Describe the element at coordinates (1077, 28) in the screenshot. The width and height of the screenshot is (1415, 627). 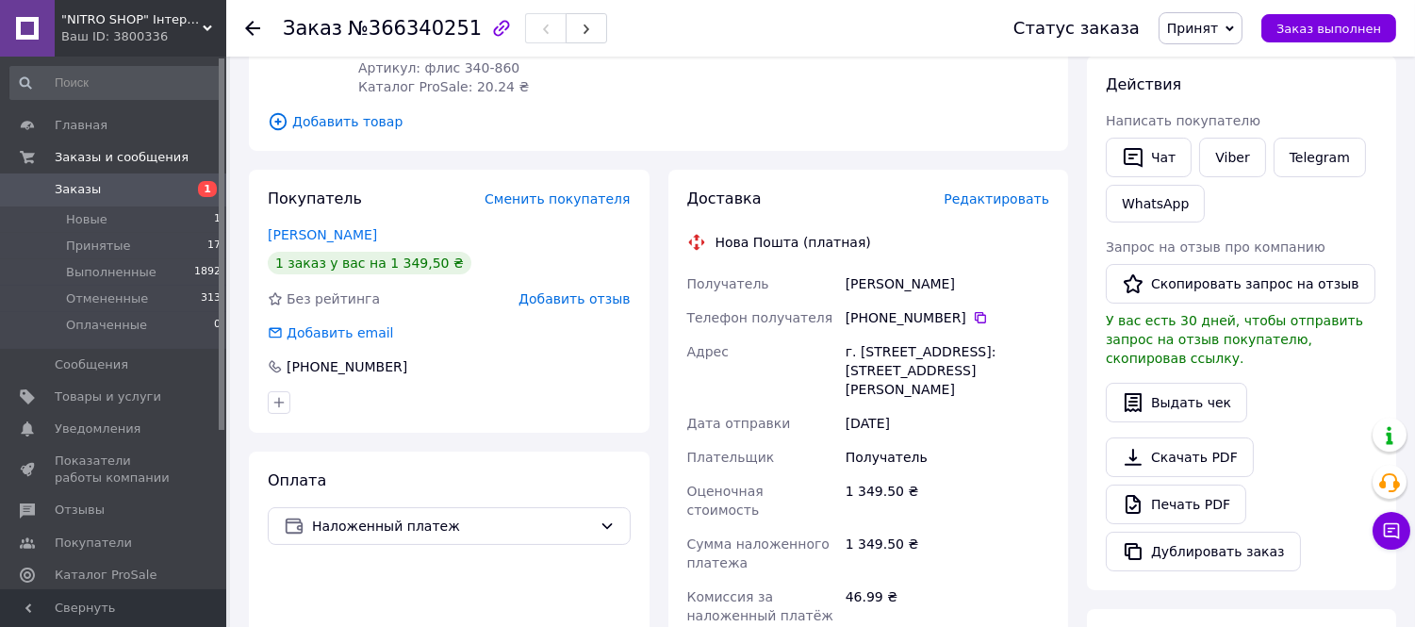
I see `div: Статус заказа` at that location.